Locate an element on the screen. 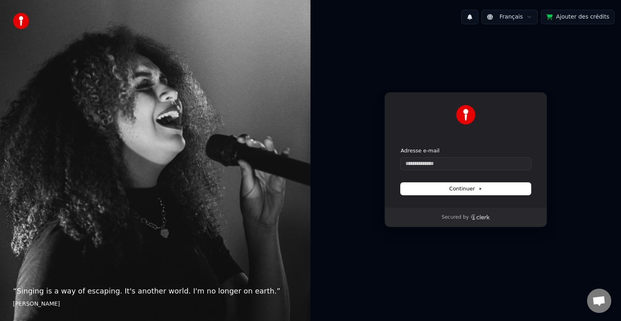  button: Ajouter des crédits is located at coordinates (578, 17).